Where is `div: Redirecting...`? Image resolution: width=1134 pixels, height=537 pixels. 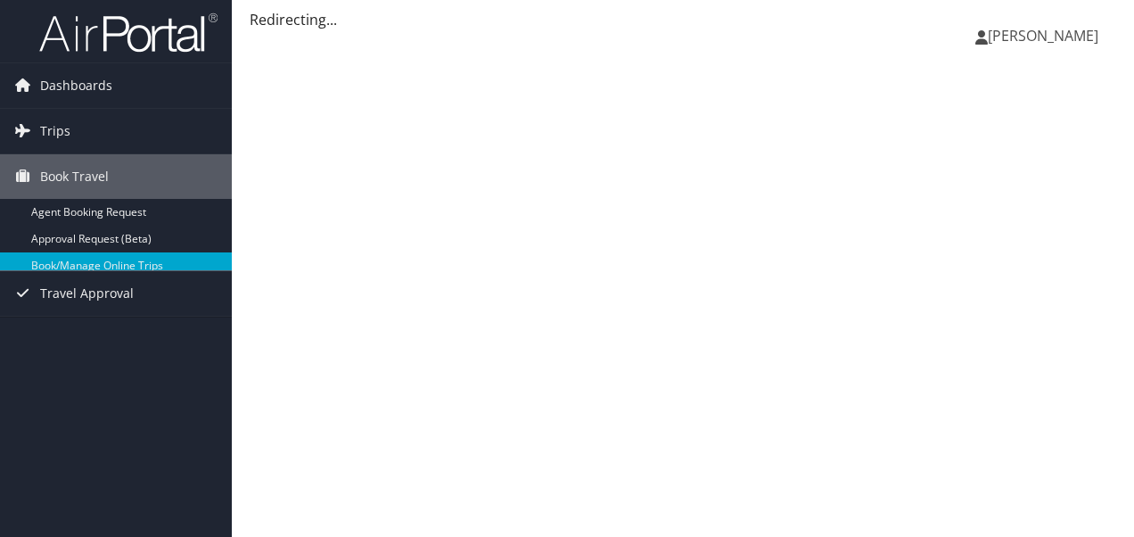 div: Redirecting... is located at coordinates (683, 20).